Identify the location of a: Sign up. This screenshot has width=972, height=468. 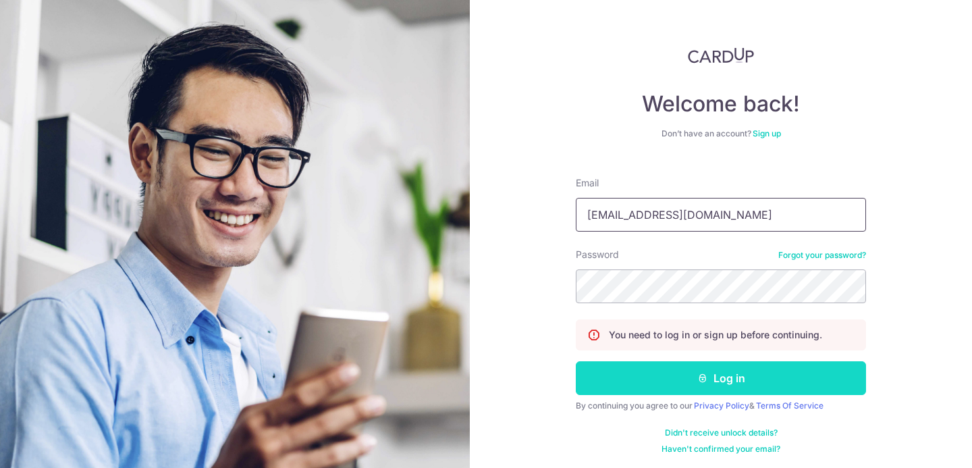
(767, 133).